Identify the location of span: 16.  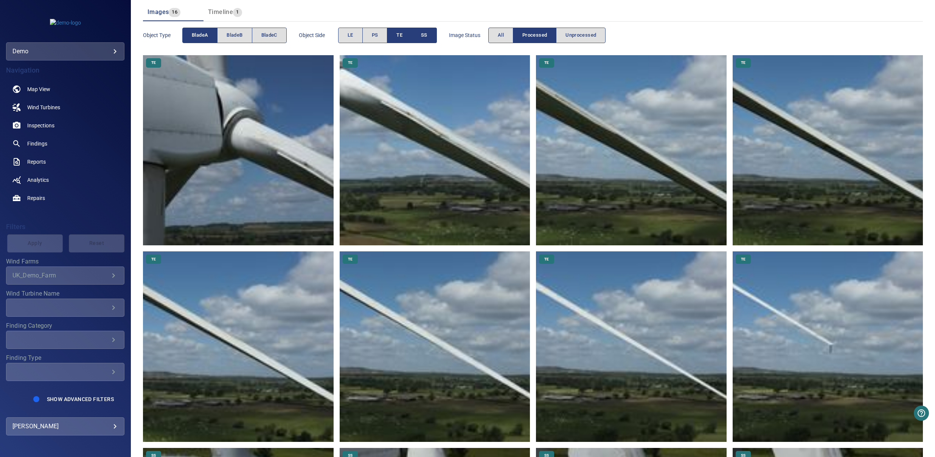
(174, 12).